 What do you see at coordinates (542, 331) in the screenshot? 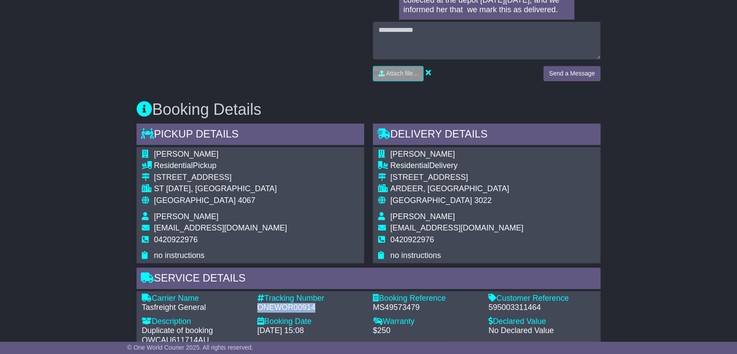
I see `div: No Declared Value` at bounding box center [542, 331].